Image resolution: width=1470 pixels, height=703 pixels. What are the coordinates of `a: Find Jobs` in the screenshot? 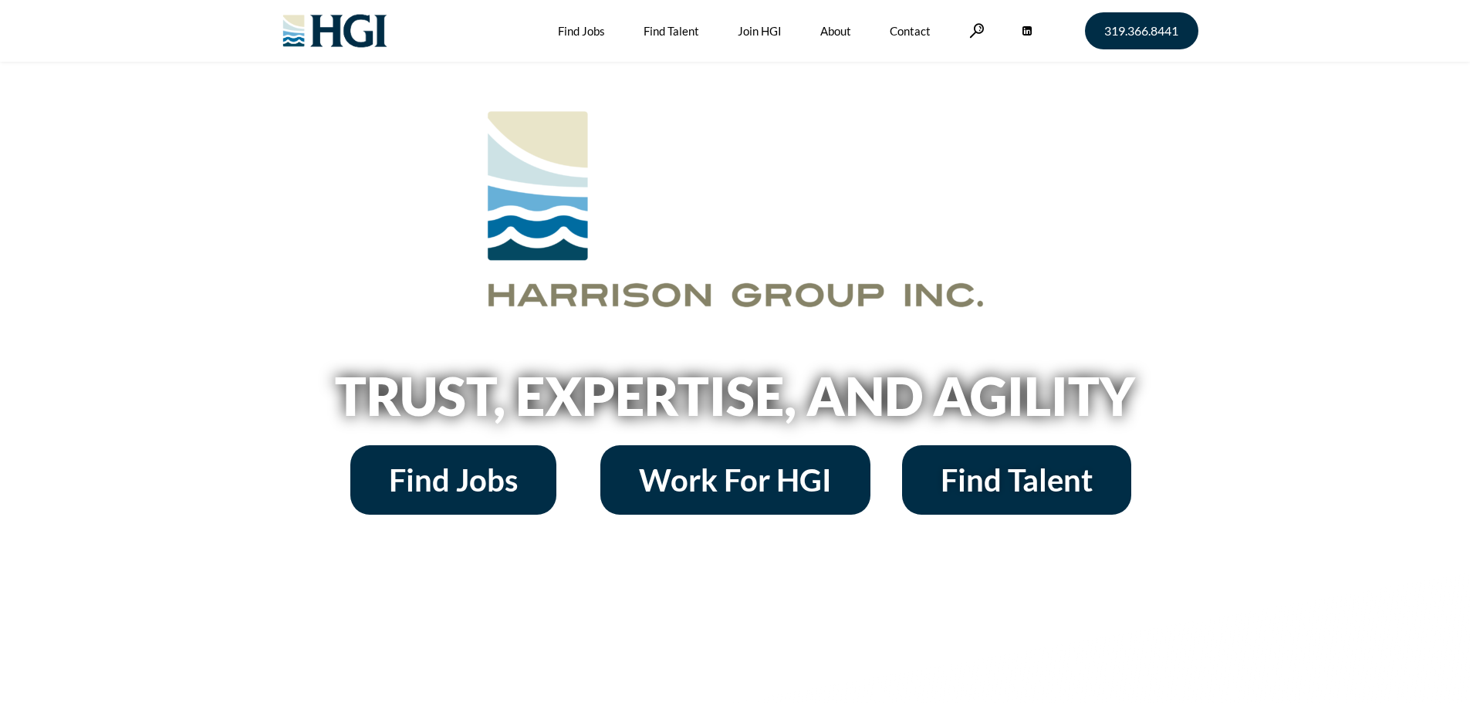 It's located at (453, 480).